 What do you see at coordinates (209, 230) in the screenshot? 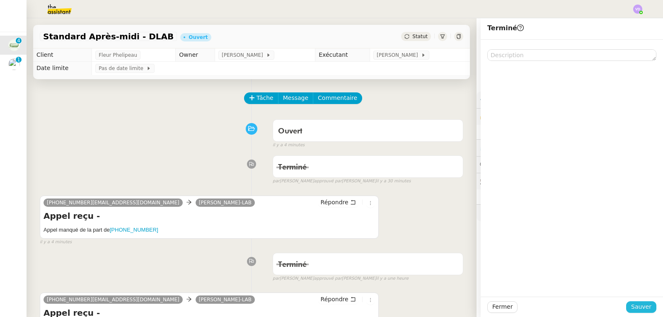
I see `h5: Appel manqué de la part de` at bounding box center [209, 230].